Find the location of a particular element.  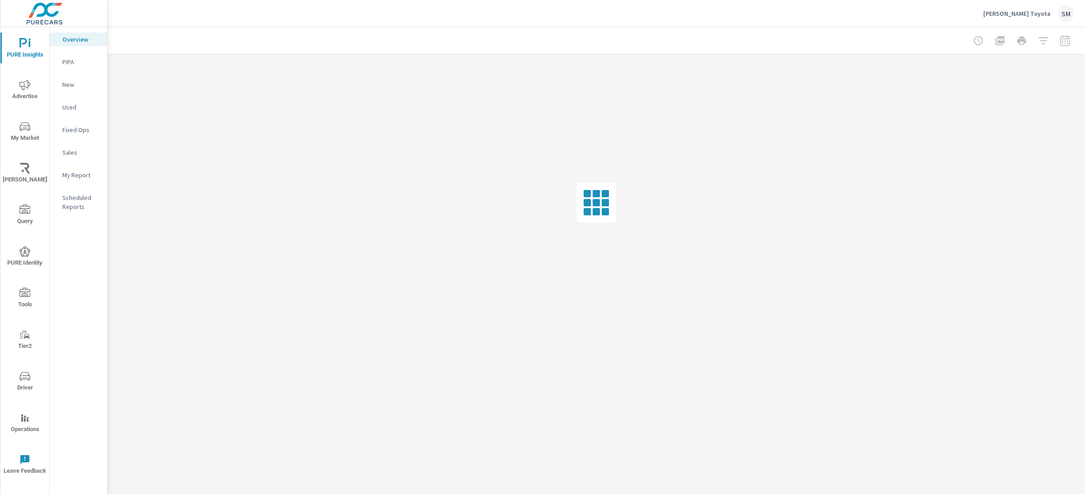

p: Overview is located at coordinates (81, 39).